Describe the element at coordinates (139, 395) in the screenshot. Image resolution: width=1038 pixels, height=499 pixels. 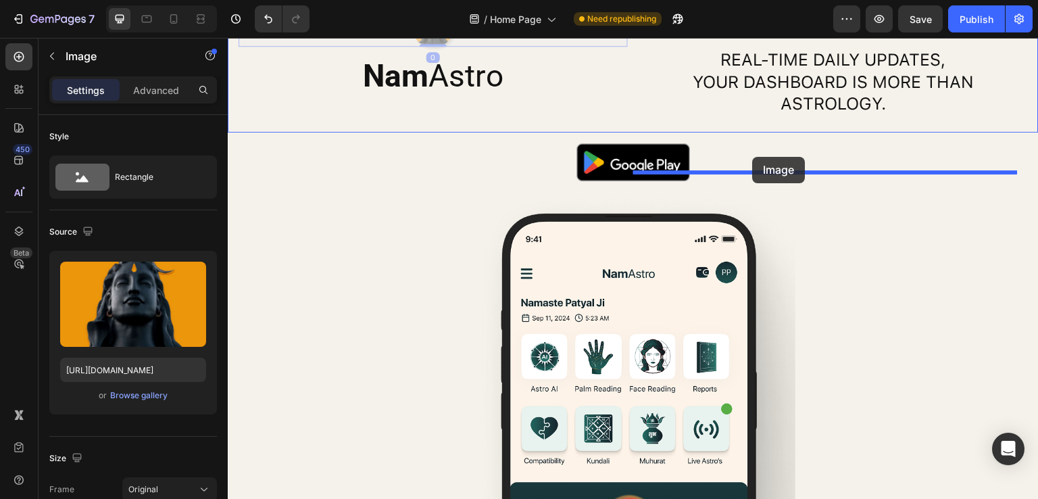
I see `button: Browse gallery` at that location.